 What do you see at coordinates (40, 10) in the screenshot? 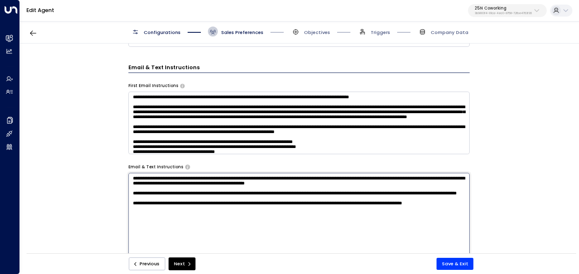
I see `a: Edit Agent` at bounding box center [40, 10].